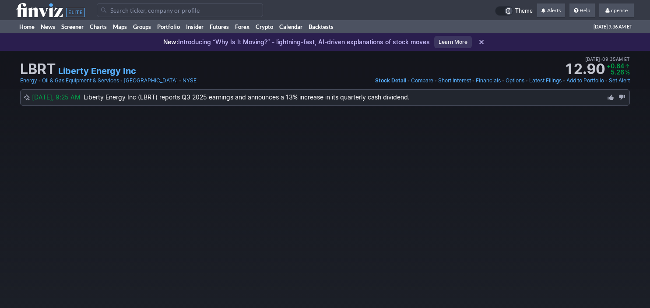 This screenshot has height=308, width=650. Describe the element at coordinates (142, 27) in the screenshot. I see `a: Groups` at that location.